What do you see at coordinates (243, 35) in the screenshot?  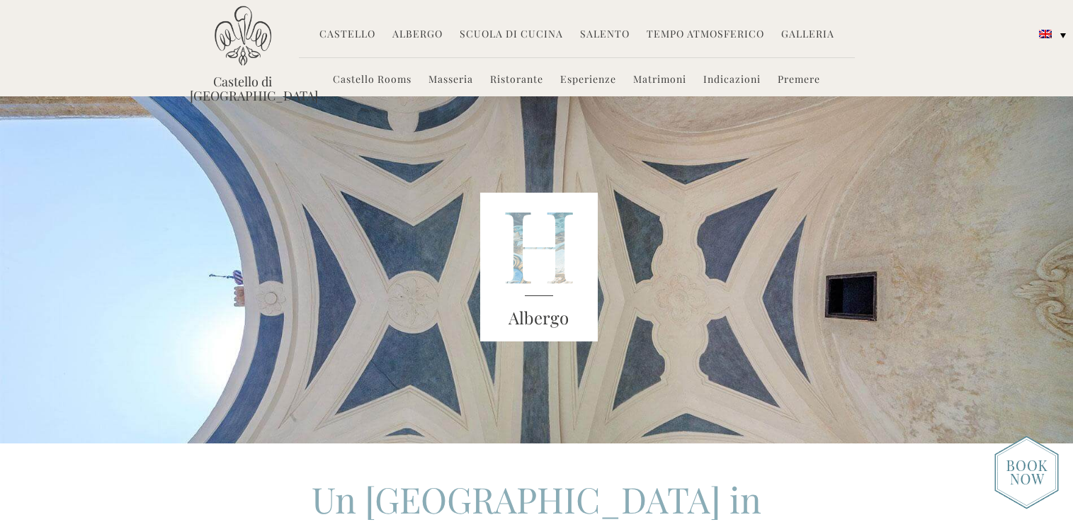 I see `img: Castello di Ugento` at bounding box center [243, 35].